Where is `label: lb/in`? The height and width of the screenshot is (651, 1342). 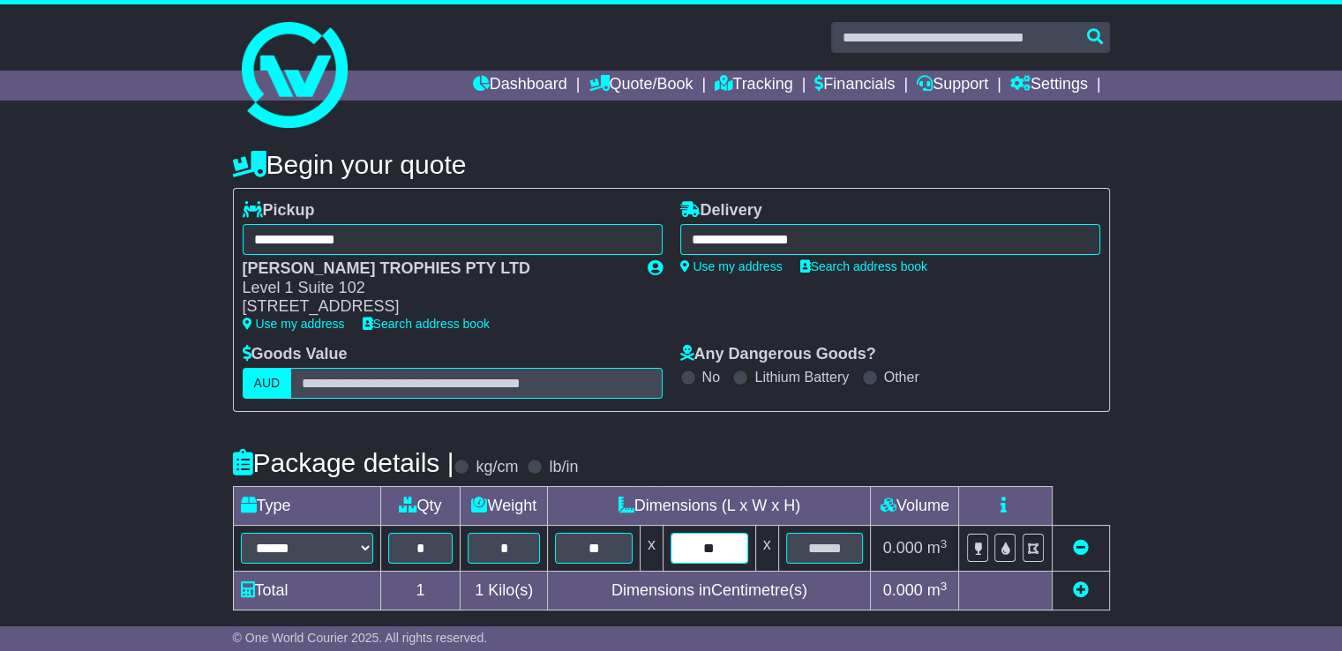 label: lb/in is located at coordinates (563, 468).